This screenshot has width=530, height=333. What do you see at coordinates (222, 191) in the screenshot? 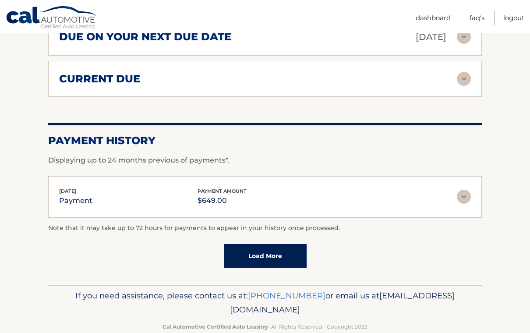
I see `span: payment amount` at bounding box center [222, 191].